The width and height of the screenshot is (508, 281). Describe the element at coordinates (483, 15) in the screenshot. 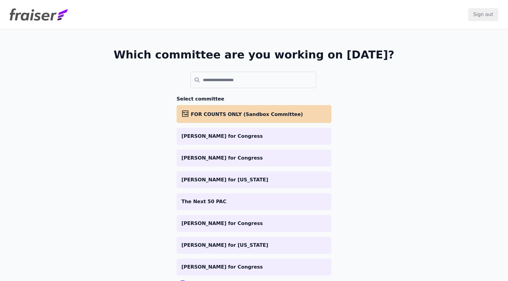

I see `input: Sign out` at that location.